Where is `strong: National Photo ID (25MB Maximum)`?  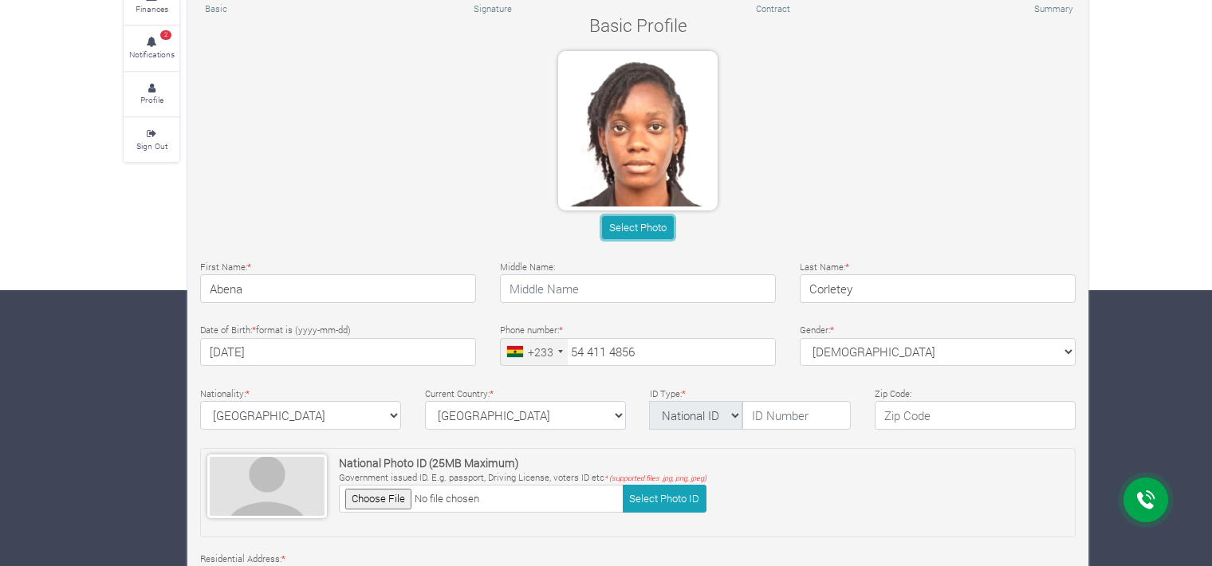 strong: National Photo ID (25MB Maximum) is located at coordinates (429, 463).